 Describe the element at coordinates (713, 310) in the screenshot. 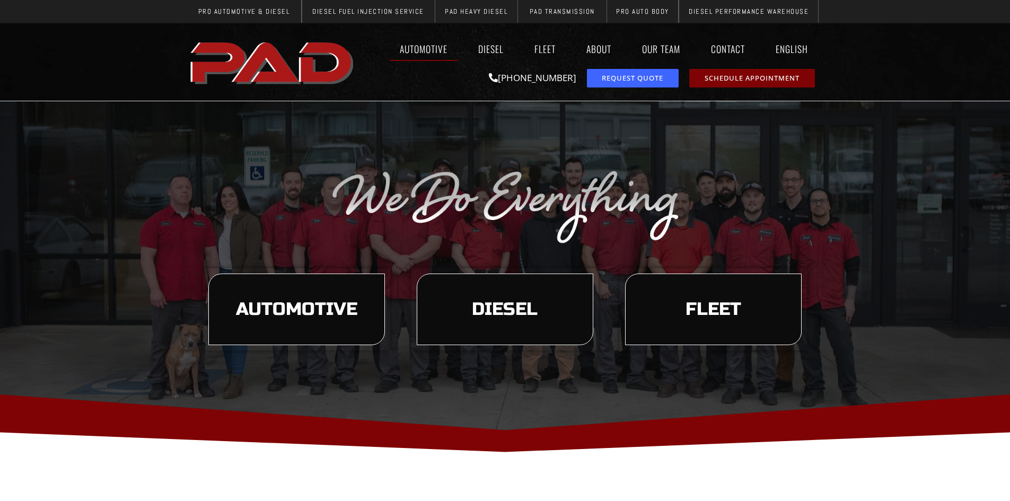

I see `span: Fleet` at that location.